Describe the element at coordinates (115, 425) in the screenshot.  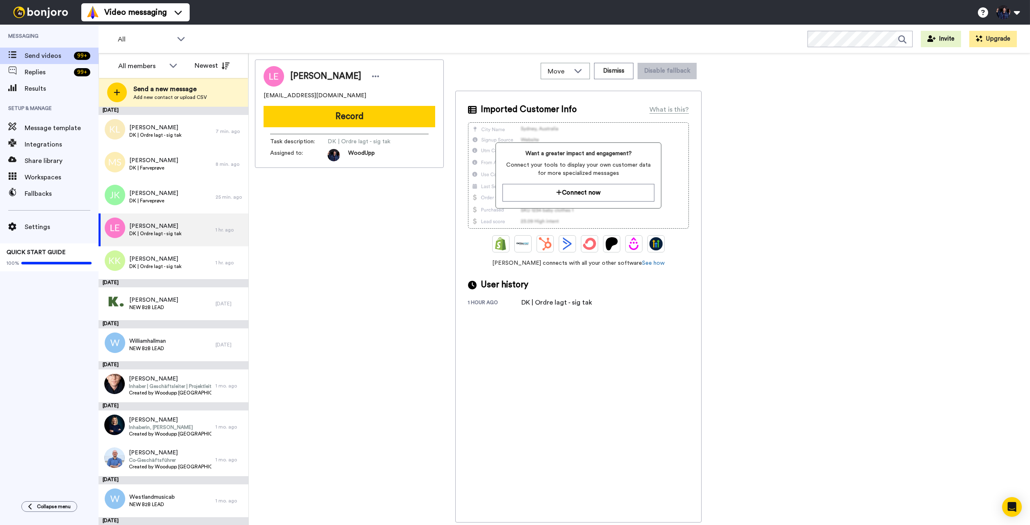
I see `img: dd6bf500-9860-4320-9ac4-f4d72885e1ef.jpg` at that location.